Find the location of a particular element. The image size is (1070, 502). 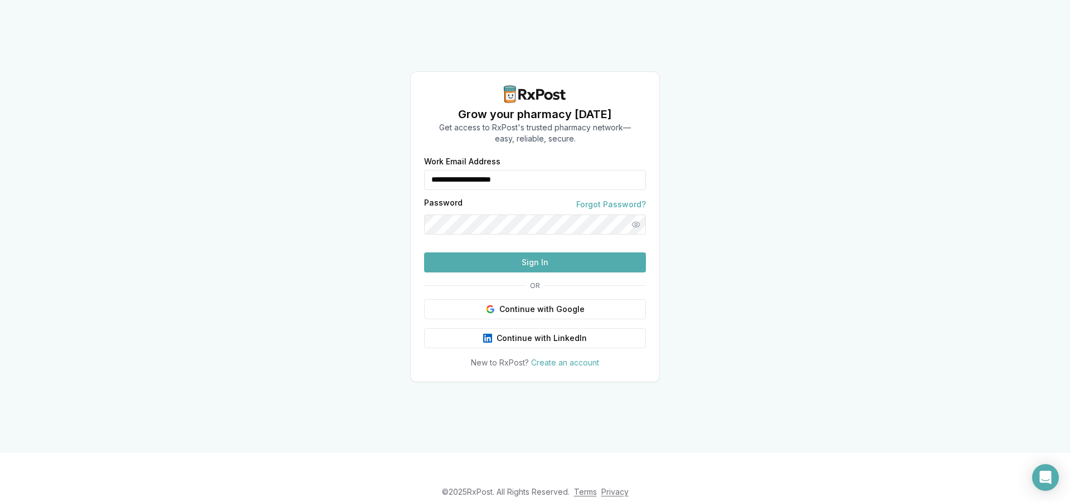

button: Continue with LinkedIn is located at coordinates (535, 338).